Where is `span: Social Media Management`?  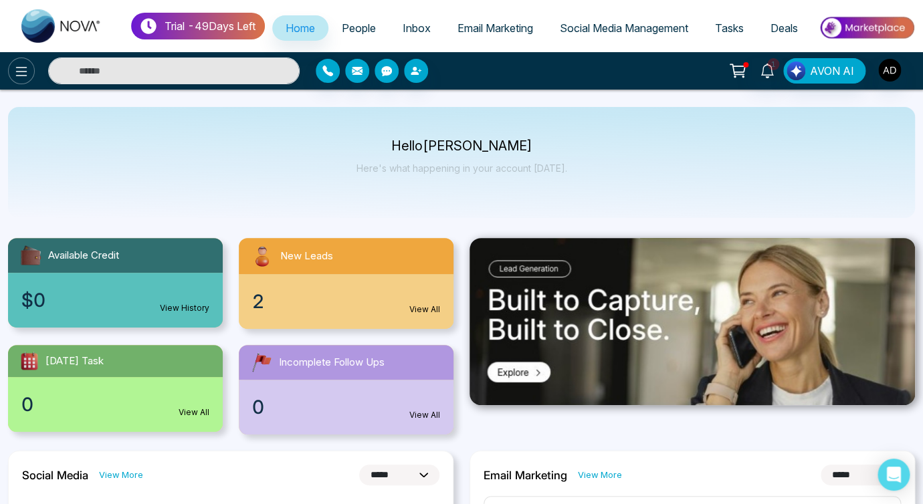
span: Social Media Management is located at coordinates (624, 28).